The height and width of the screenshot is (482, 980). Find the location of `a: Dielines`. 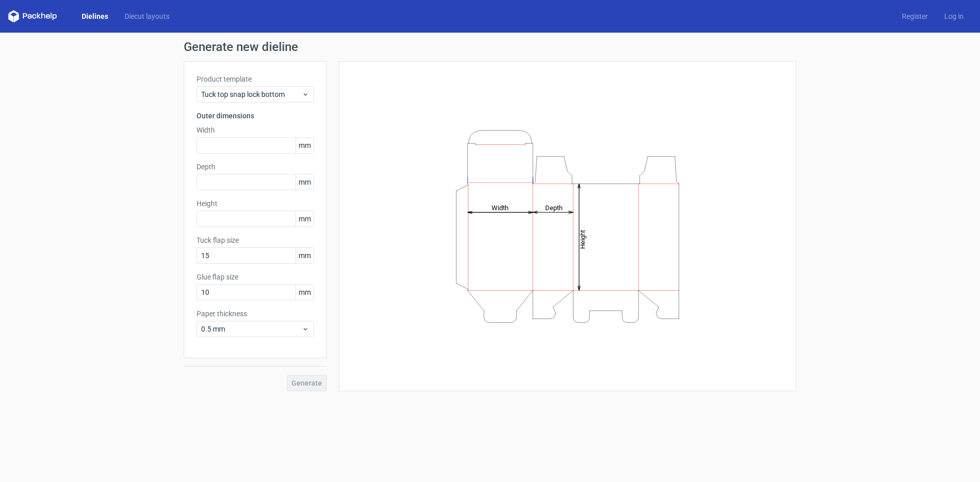

a: Dielines is located at coordinates (95, 16).